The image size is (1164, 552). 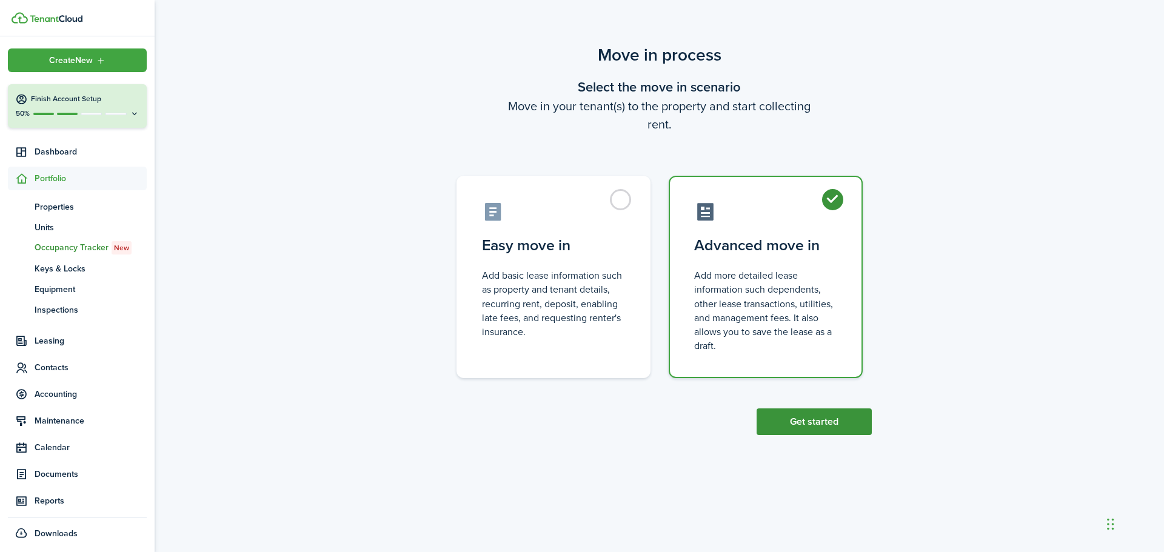 What do you see at coordinates (90, 269) in the screenshot?
I see `span: Keys & Locks` at bounding box center [90, 269].